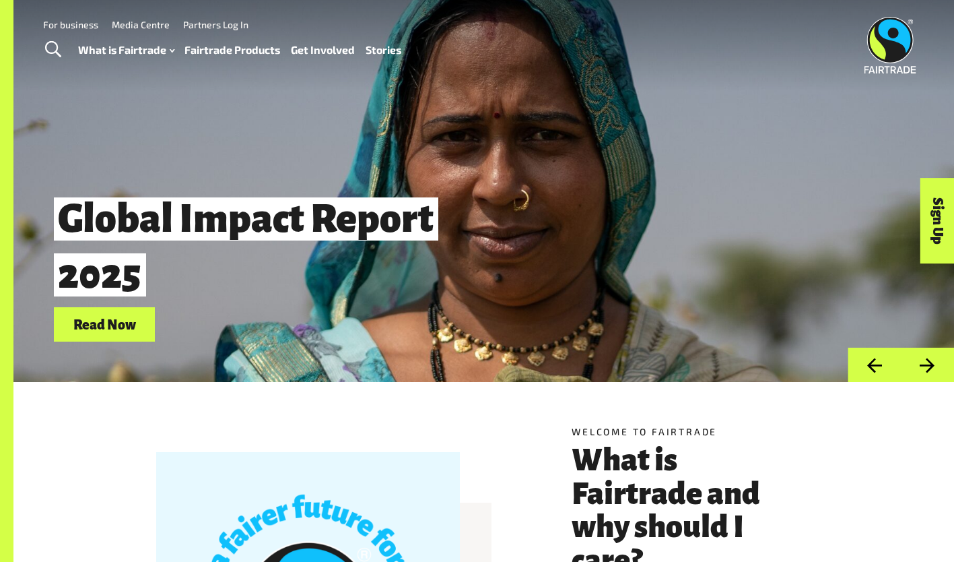 This screenshot has width=954, height=562. Describe the element at coordinates (246, 246) in the screenshot. I see `span: Global Impact Report 2025` at that location.